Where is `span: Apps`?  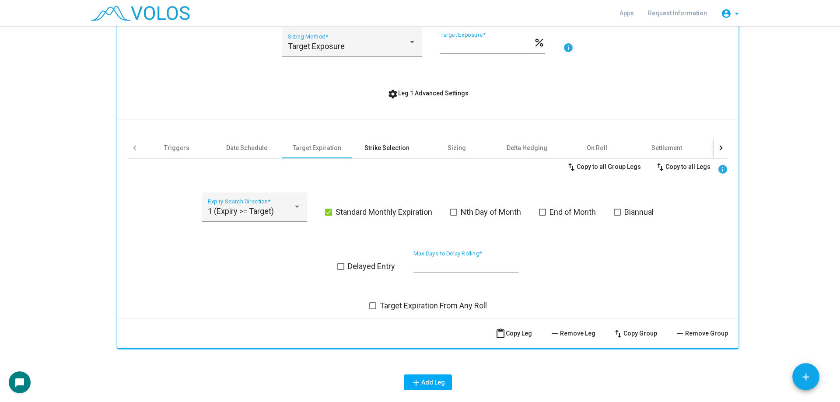 span: Apps is located at coordinates (627, 13).